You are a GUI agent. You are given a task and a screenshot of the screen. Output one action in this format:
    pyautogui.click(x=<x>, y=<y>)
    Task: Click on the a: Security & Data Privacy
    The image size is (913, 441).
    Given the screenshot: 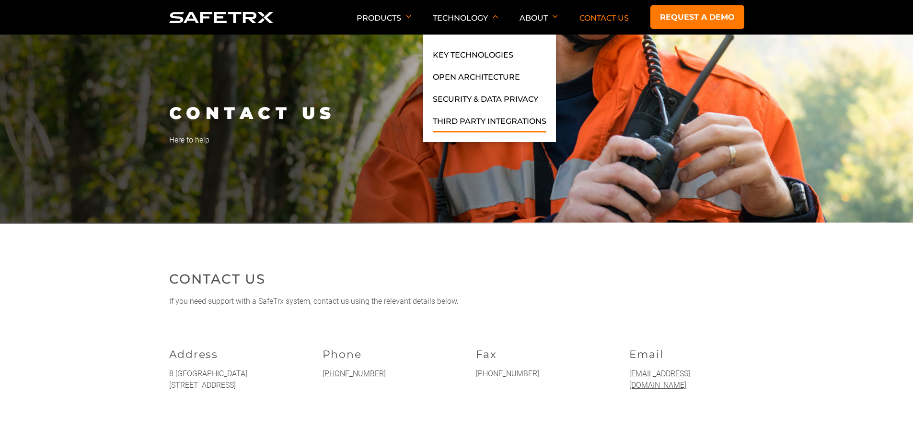 What is the action you would take?
    pyautogui.click(x=486, y=102)
    